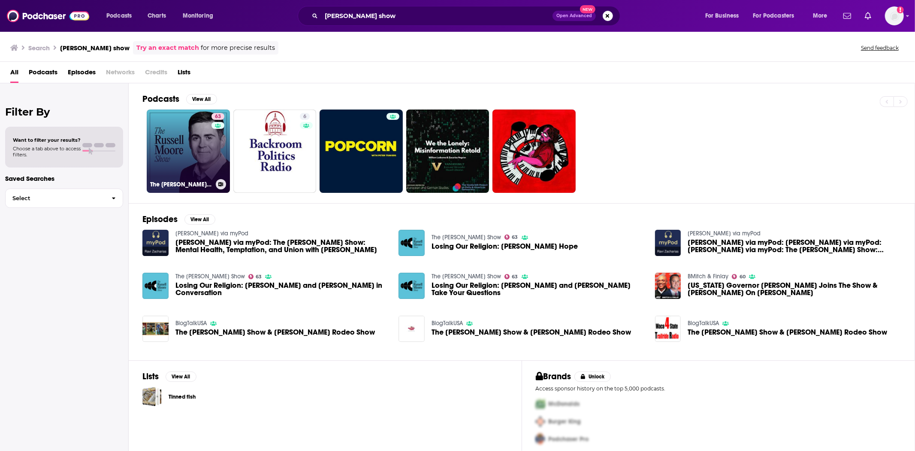 This screenshot has width=915, height=451. I want to click on span: Lists, so click(184, 74).